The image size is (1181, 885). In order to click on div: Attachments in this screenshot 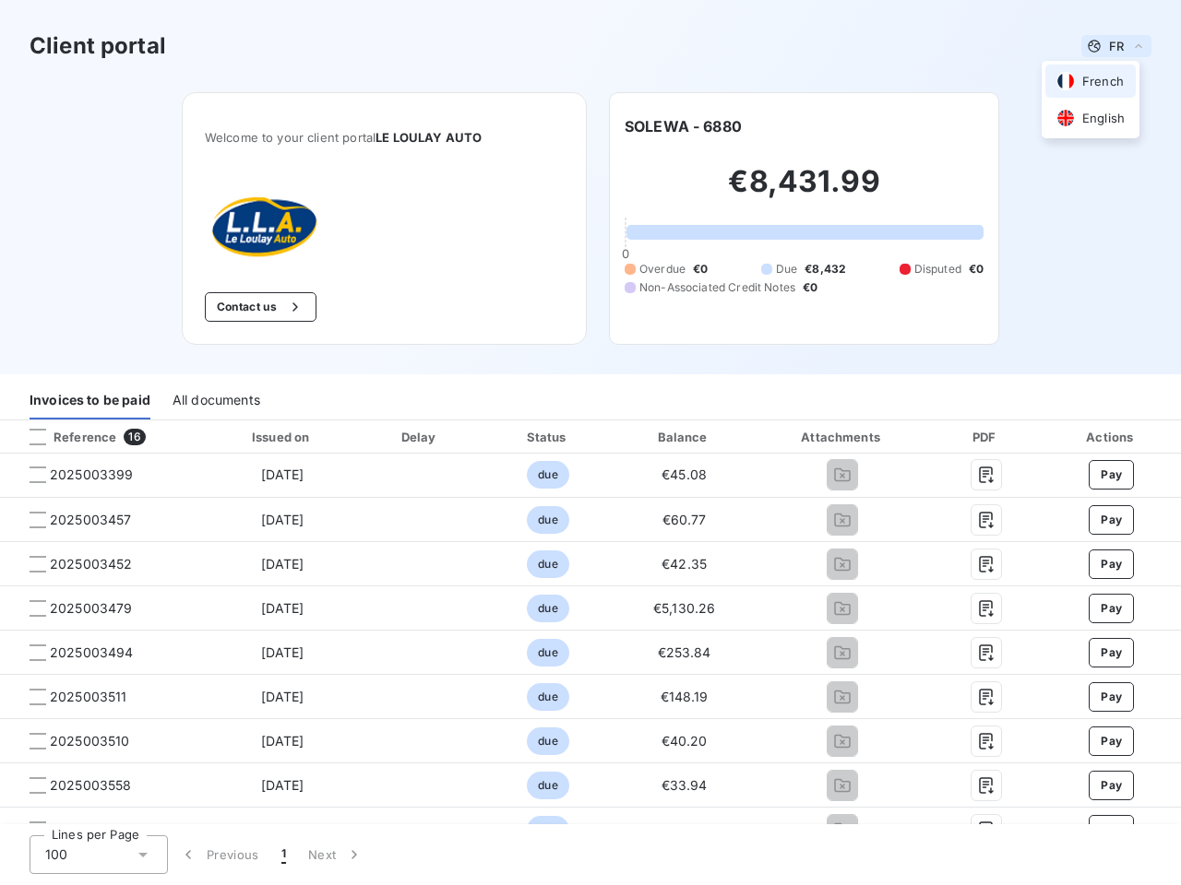, I will do `click(842, 437)`.